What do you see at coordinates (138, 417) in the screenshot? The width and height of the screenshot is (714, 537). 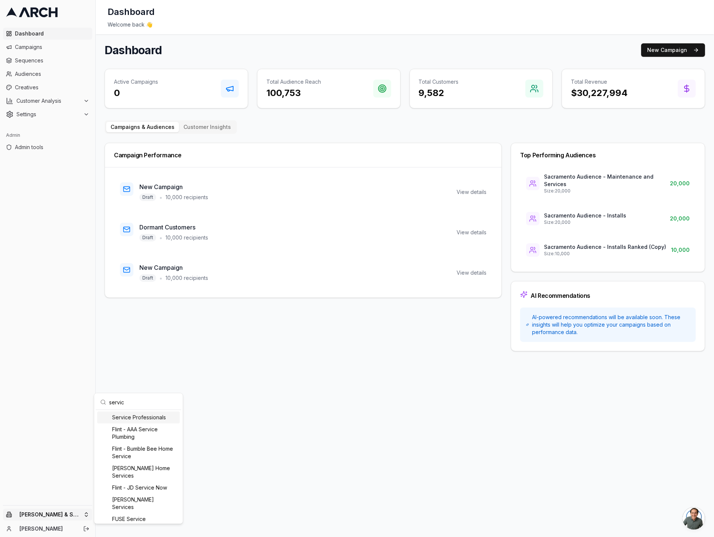 I see `div: Service Professionals` at bounding box center [138, 417].